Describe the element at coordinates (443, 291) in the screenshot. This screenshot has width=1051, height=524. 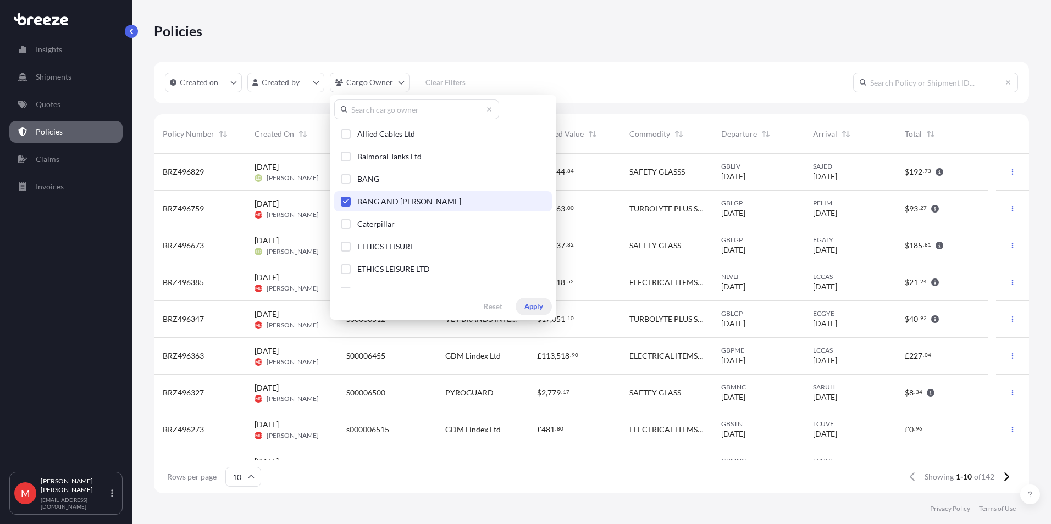
I see `button: FINNING MAK` at that location.